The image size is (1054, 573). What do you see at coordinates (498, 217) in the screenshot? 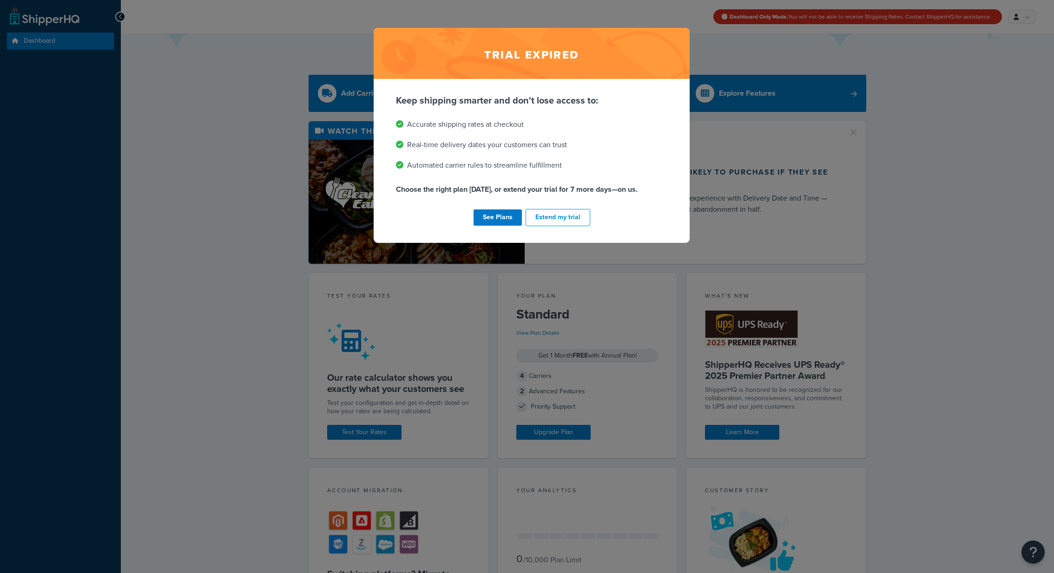
I see `a: See Plans` at bounding box center [498, 217].